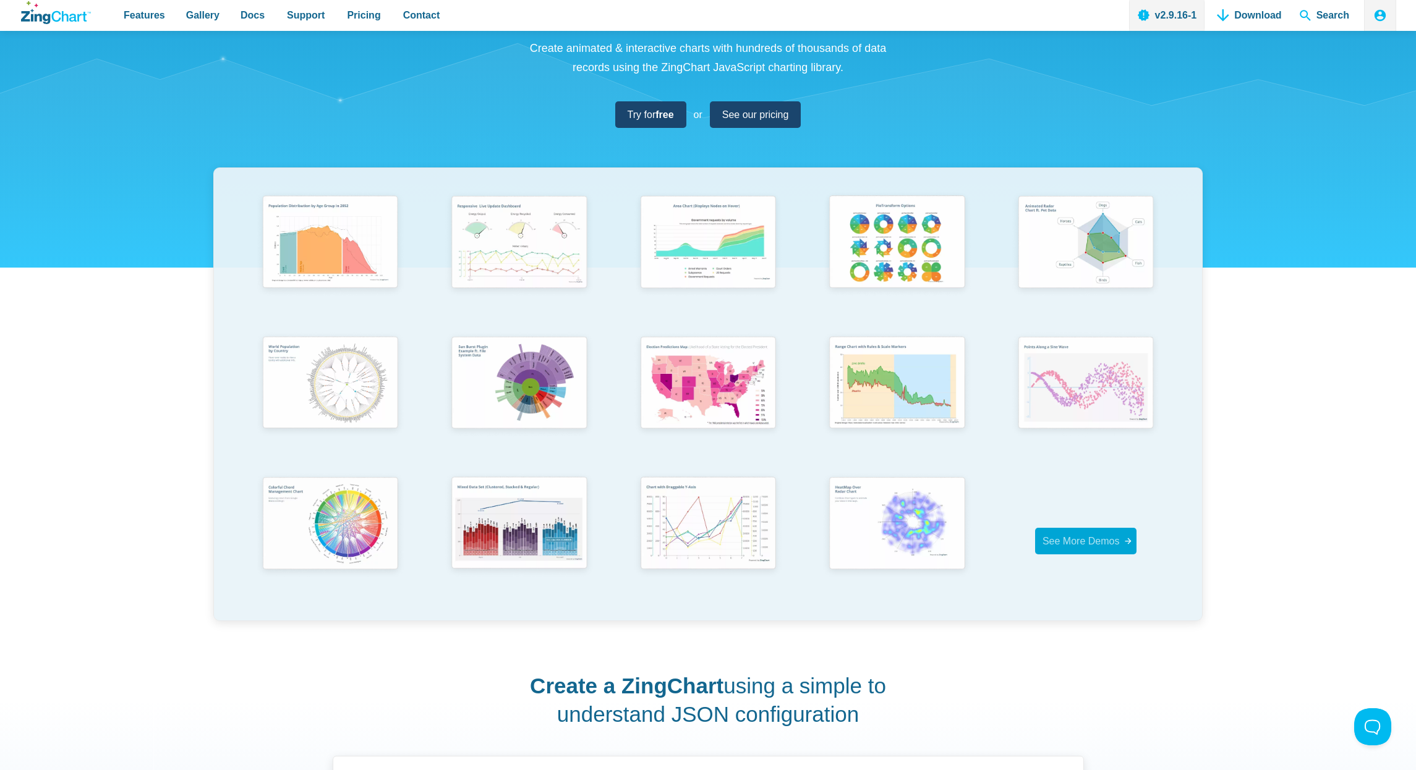  What do you see at coordinates (664, 114) in the screenshot?
I see `strong: free` at bounding box center [664, 114].